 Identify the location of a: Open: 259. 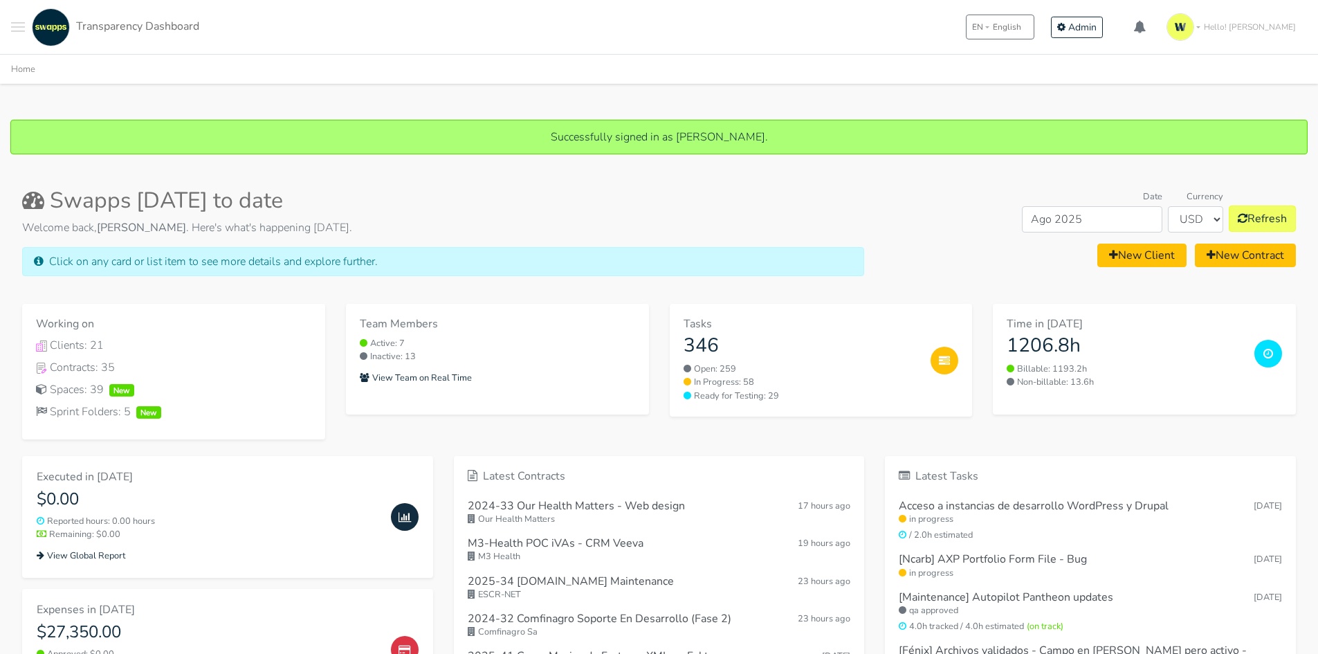
(802, 369).